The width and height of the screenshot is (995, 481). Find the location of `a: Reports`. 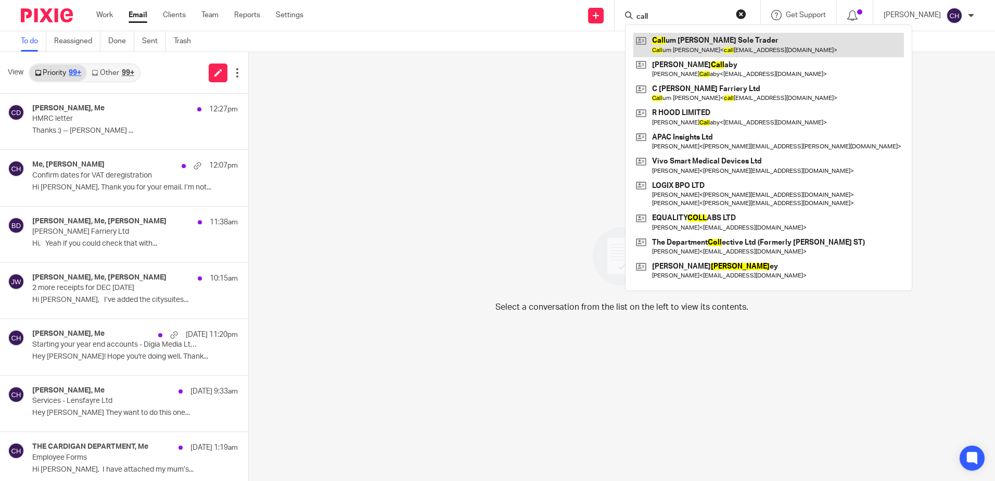

a: Reports is located at coordinates (247, 15).